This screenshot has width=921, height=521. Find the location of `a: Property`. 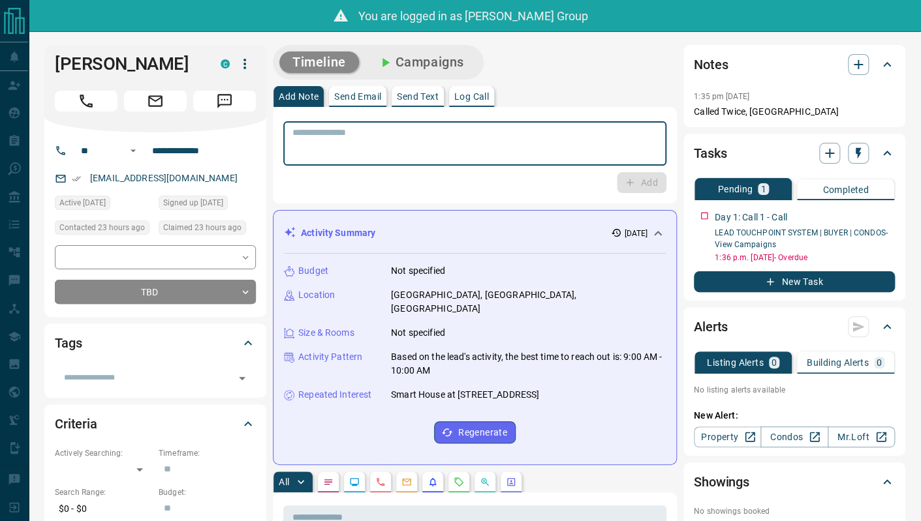

a: Property is located at coordinates (727, 437).